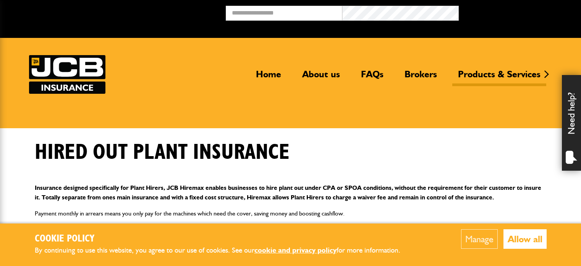  Describe the element at coordinates (224, 250) in the screenshot. I see `p: By continuing to use this website, you agree to our use of cookies. See our for more information.` at that location.